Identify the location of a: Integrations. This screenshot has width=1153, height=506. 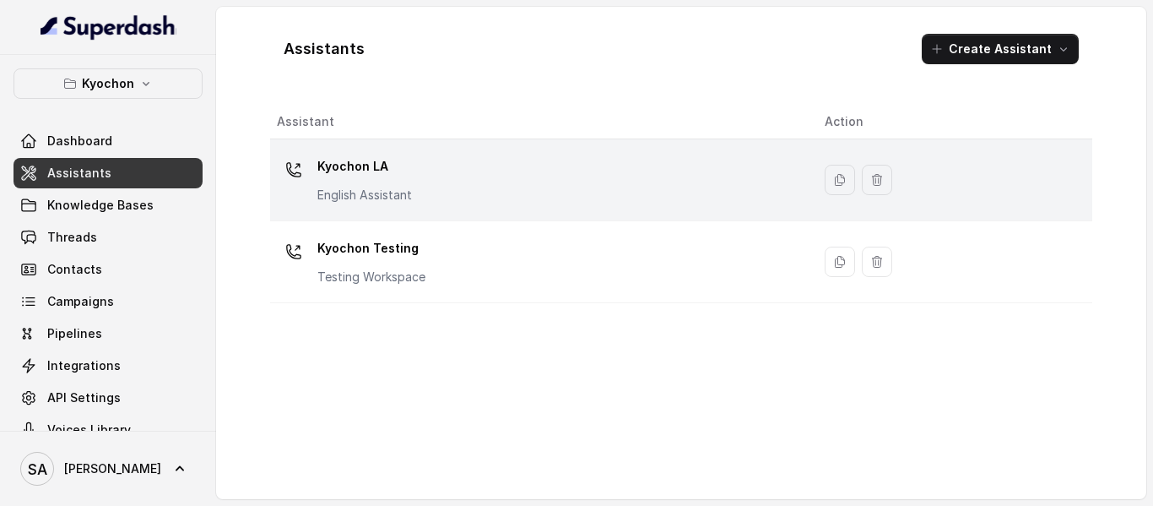
(108, 366).